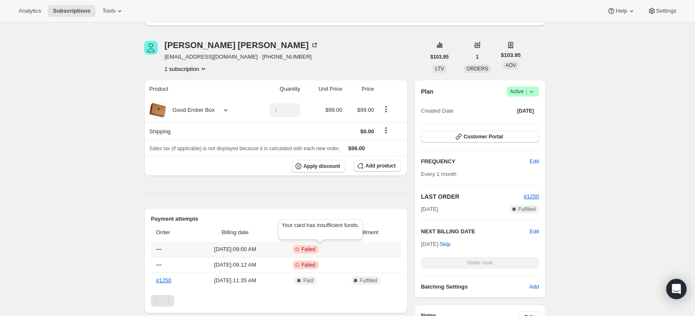  Describe the element at coordinates (30, 11) in the screenshot. I see `span: Analytics` at that location.